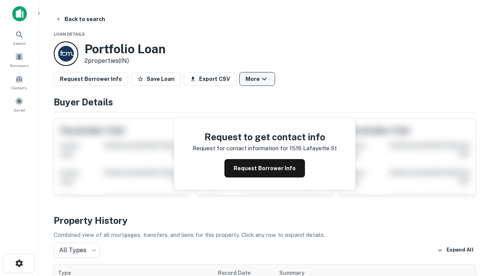  Describe the element at coordinates (265, 137) in the screenshot. I see `h4: Request to get contact info` at that location.